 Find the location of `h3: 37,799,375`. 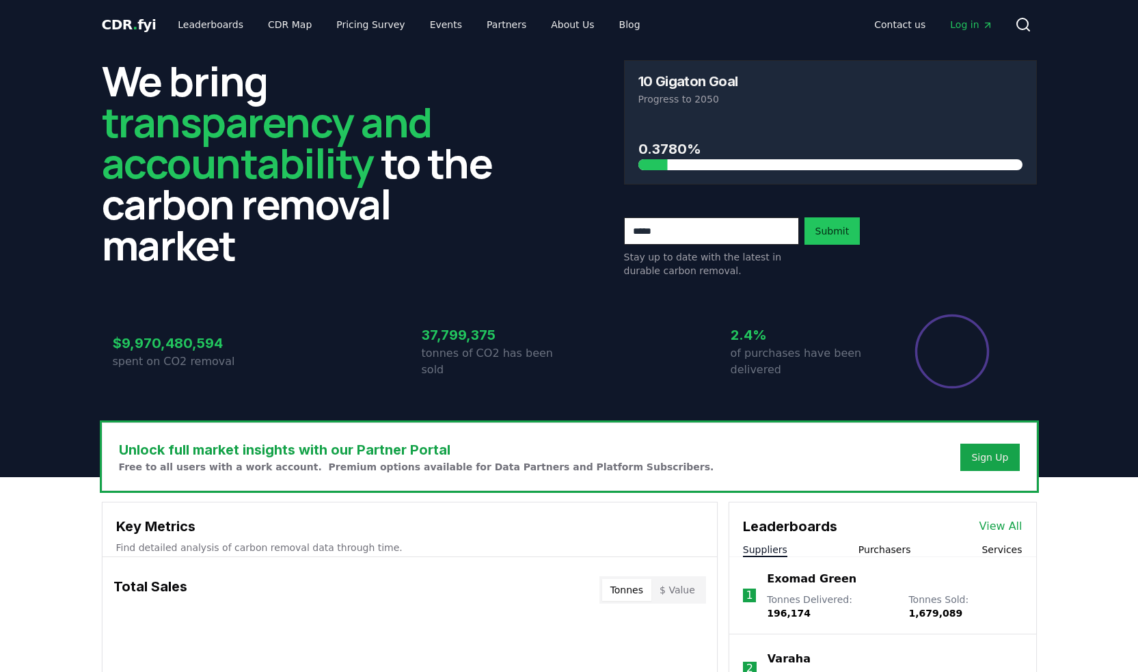

h3: 37,799,375 is located at coordinates (496, 335).